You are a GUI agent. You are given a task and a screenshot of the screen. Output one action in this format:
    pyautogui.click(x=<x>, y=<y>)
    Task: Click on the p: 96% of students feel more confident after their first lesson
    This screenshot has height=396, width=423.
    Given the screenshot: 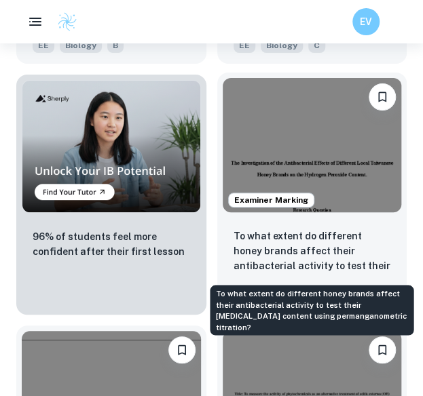 What is the action you would take?
    pyautogui.click(x=111, y=244)
    